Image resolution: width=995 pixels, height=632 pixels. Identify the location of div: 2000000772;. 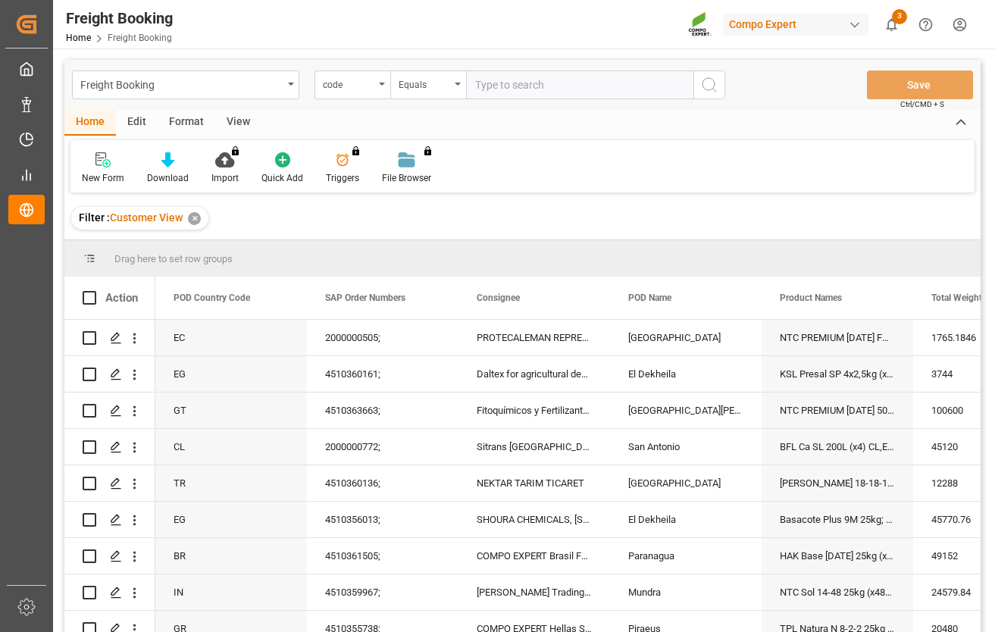
(383, 447).